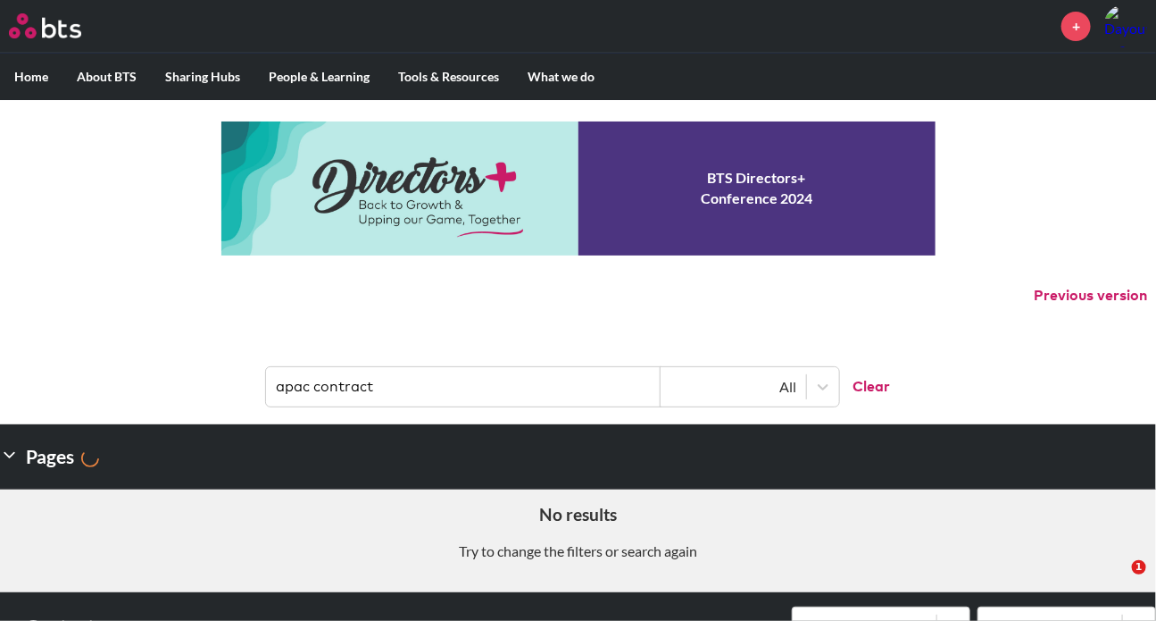 The width and height of the screenshot is (1156, 621). I want to click on a: Profile, so click(1126, 26).